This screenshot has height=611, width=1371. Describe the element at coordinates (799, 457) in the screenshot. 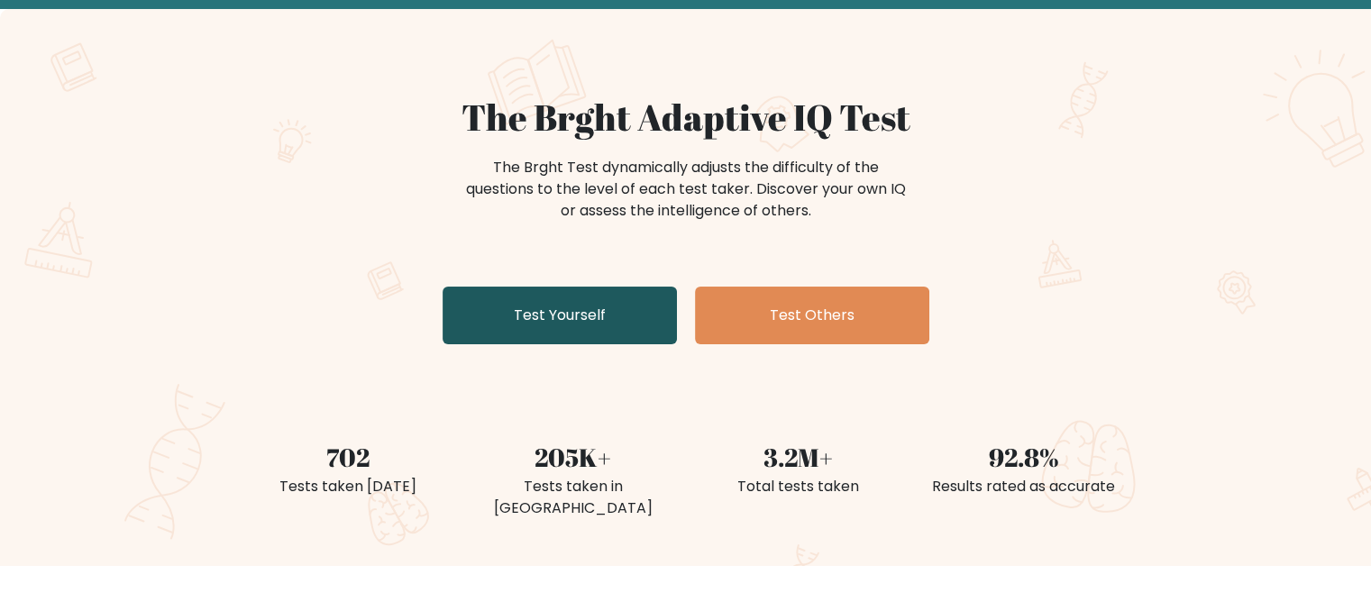

I see `div: 3.2M+` at that location.